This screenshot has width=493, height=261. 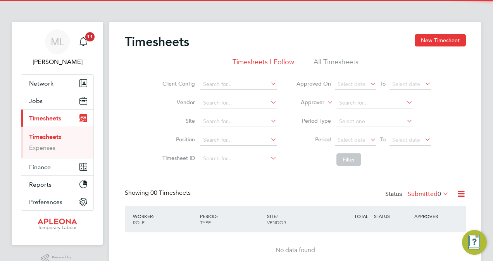 I want to click on span: 00 Timesheets, so click(x=171, y=193).